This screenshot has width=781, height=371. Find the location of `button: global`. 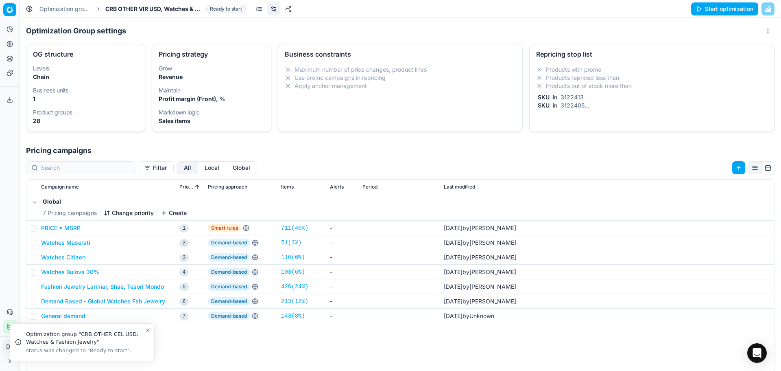

button: global is located at coordinates (242, 168).